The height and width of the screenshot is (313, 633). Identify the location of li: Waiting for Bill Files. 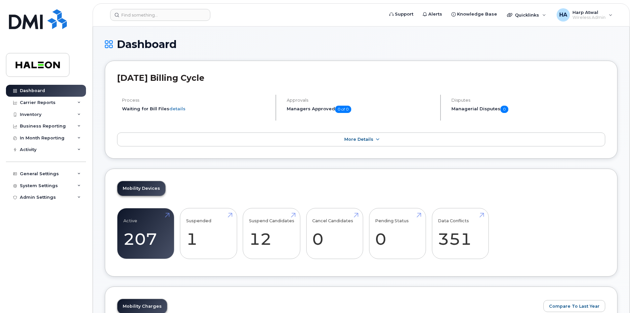
(196, 108).